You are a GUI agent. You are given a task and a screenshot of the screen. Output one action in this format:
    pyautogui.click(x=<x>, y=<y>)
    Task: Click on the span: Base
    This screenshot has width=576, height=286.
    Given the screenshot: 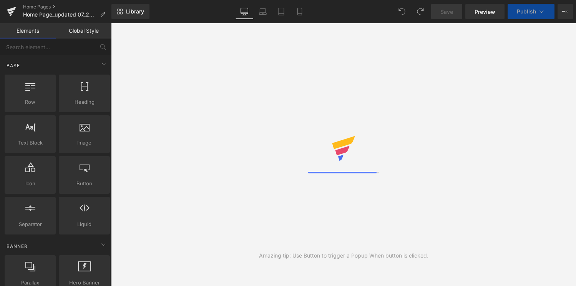 What is the action you would take?
    pyautogui.click(x=13, y=65)
    